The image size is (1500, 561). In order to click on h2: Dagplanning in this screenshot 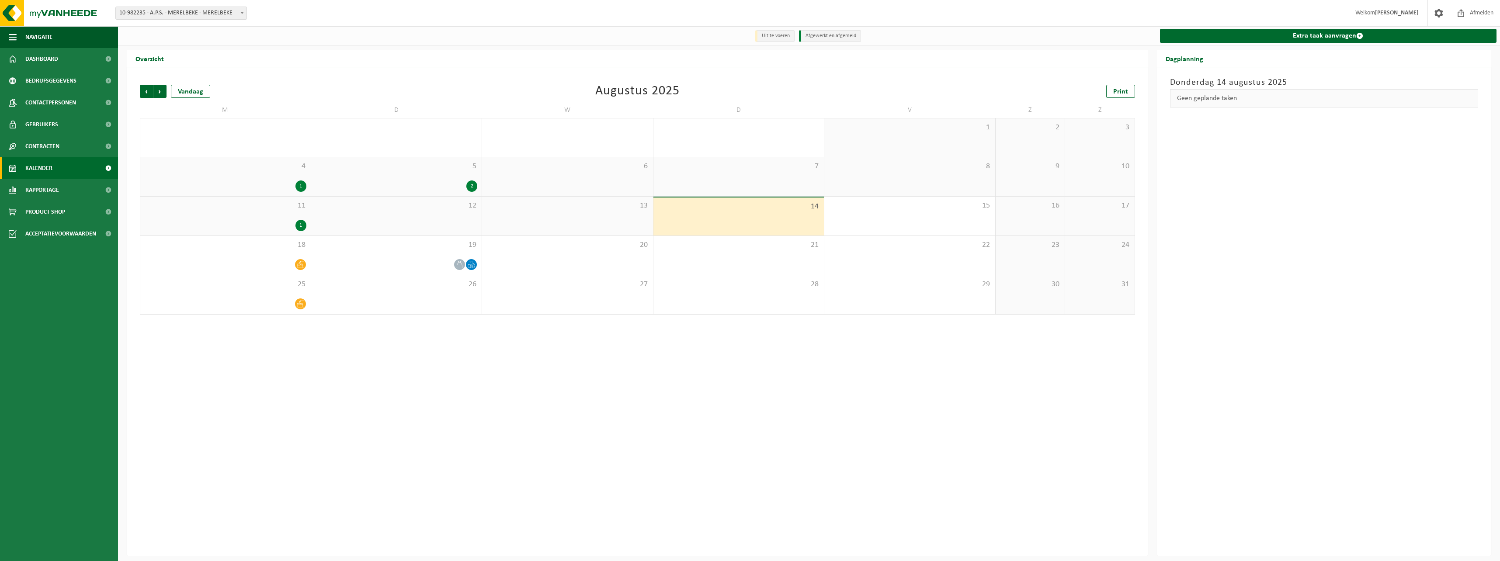, I will do `click(1184, 58)`.